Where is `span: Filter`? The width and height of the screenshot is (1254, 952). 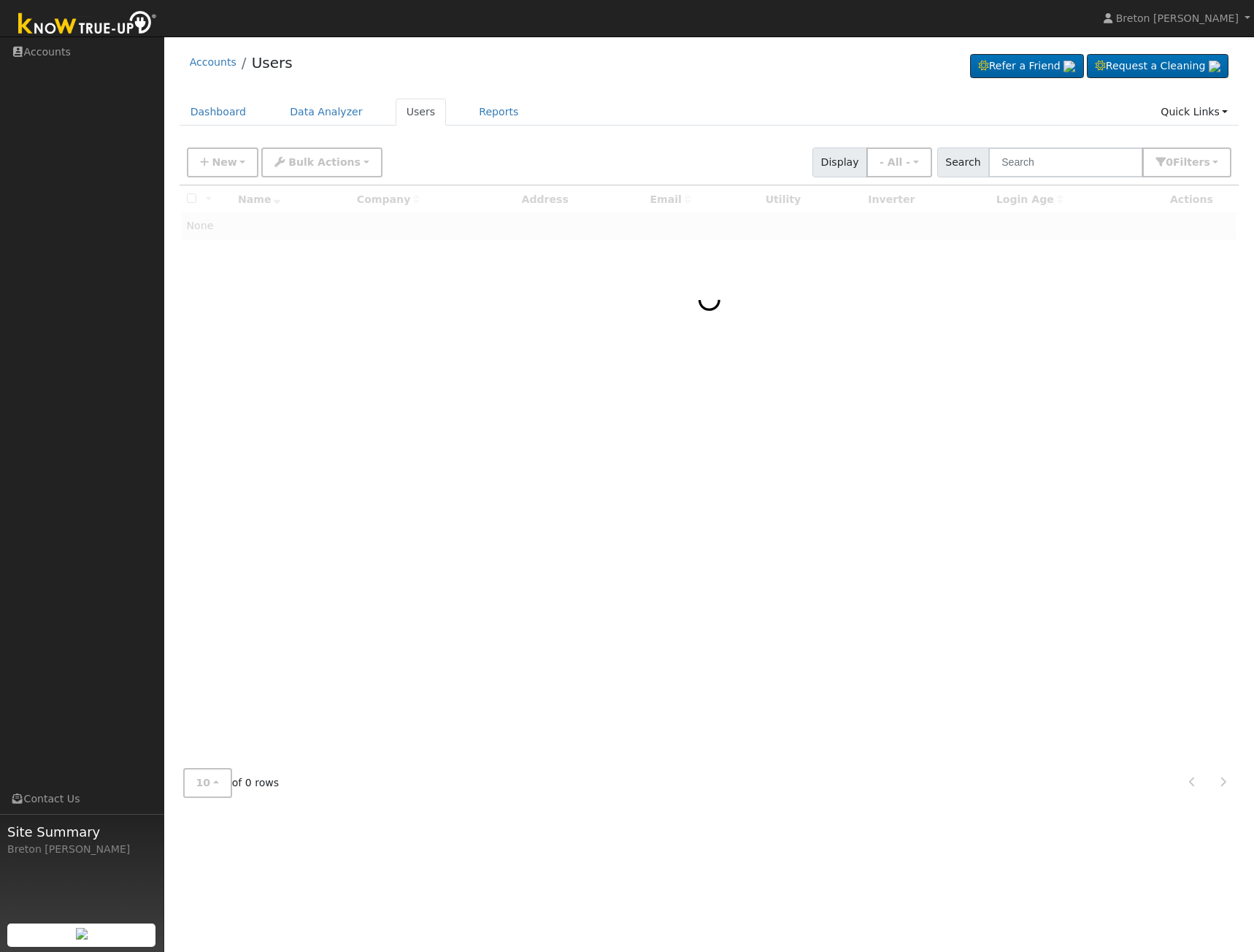 span: Filter is located at coordinates (1191, 162).